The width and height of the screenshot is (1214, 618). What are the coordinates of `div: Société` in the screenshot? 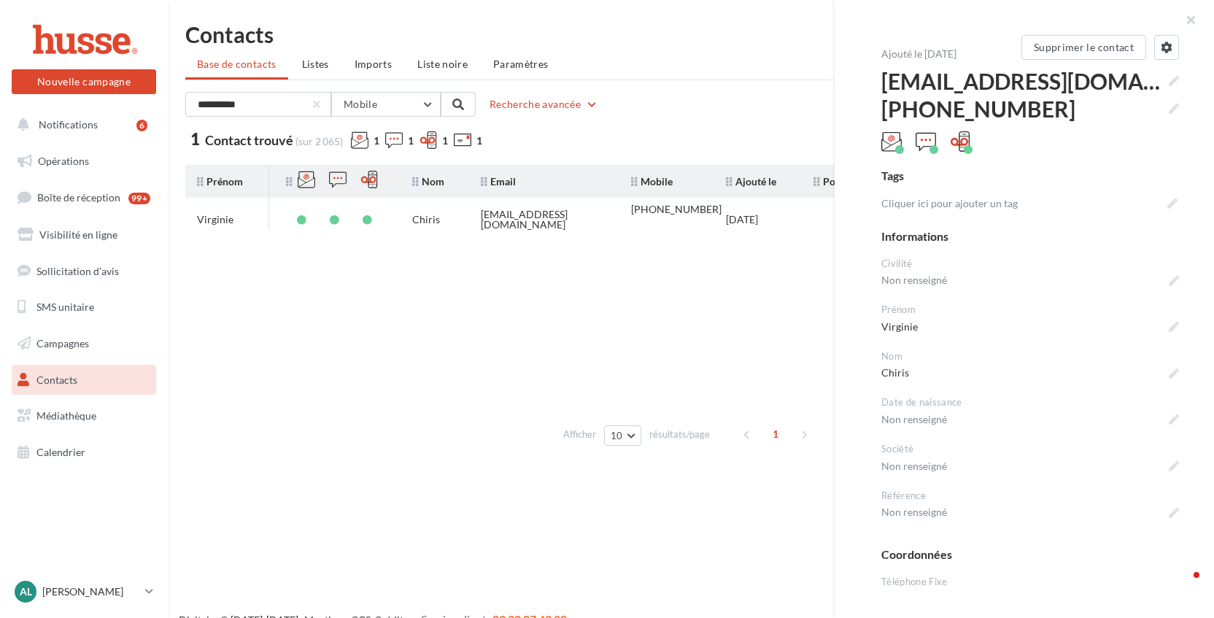 It's located at (1030, 449).